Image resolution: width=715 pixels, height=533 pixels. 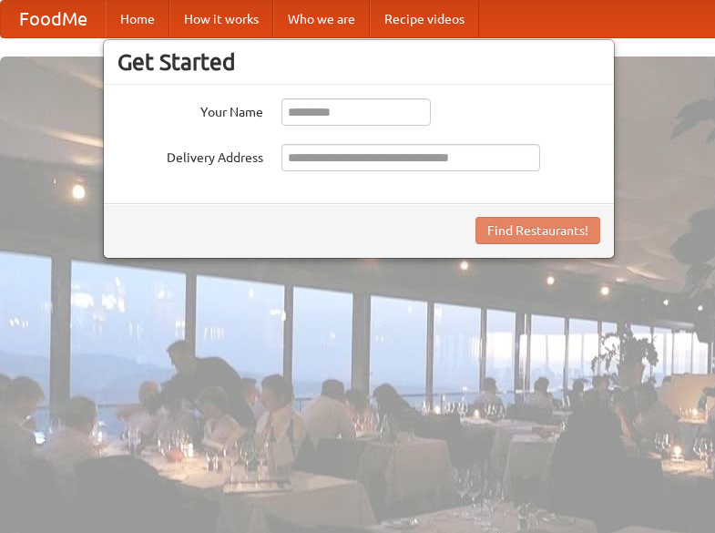 I want to click on button: Find Restaurants!, so click(x=538, y=230).